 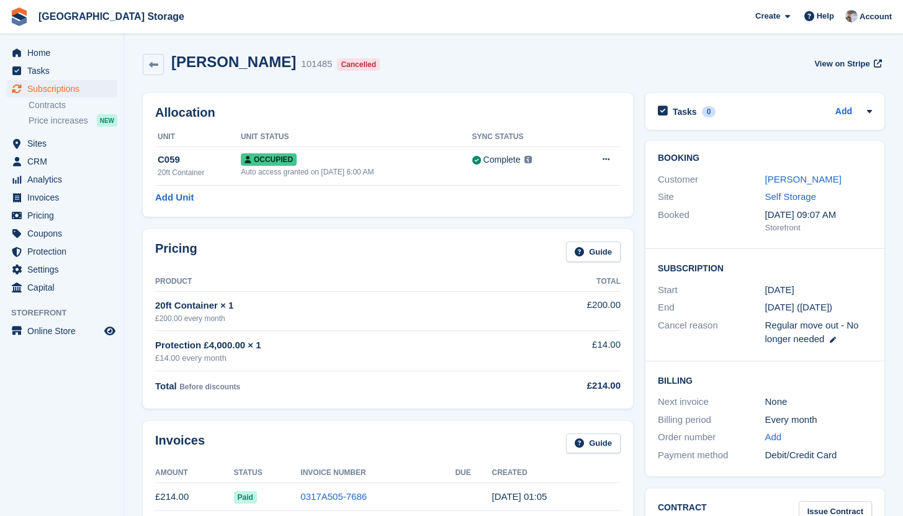 What do you see at coordinates (356, 137) in the screenshot?
I see `th: Unit Status` at bounding box center [356, 137].